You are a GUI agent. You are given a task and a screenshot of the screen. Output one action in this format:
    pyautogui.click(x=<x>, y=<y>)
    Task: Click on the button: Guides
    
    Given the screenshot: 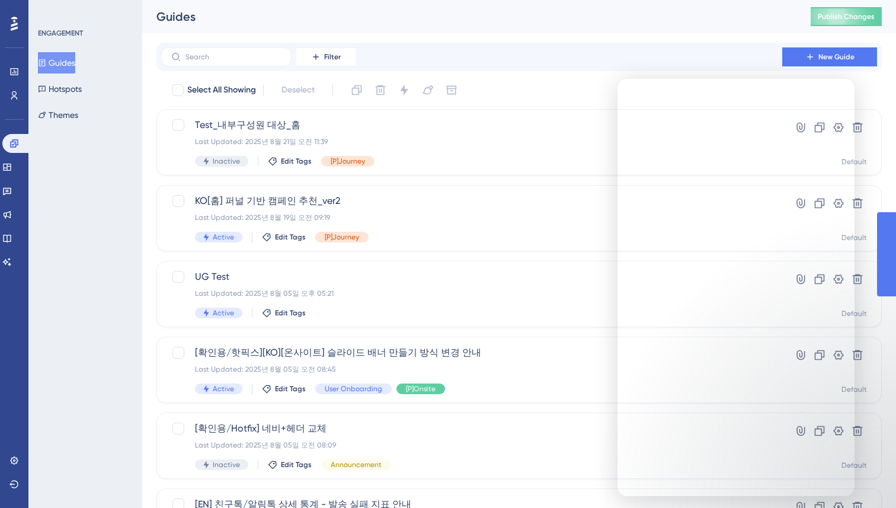 What is the action you would take?
    pyautogui.click(x=56, y=63)
    